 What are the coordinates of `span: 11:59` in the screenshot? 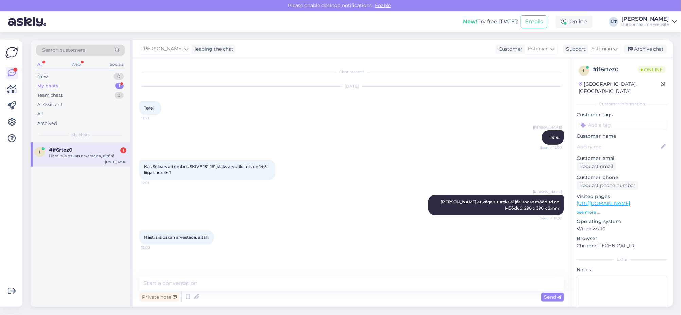 It's located at (154, 118).